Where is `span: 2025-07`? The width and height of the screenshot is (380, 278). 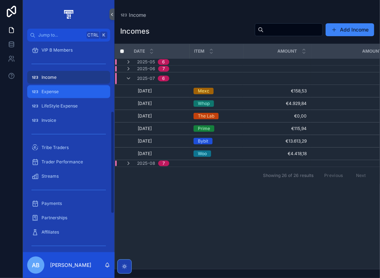 span: 2025-07 is located at coordinates (146, 78).